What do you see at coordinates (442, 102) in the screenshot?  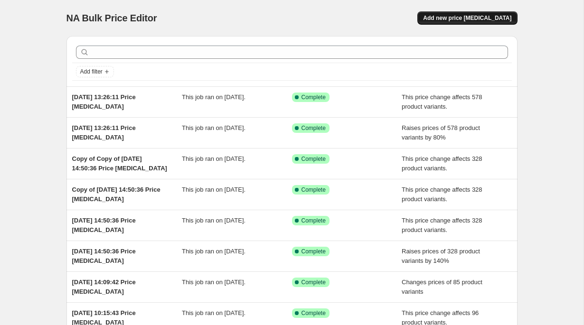 I see `span: This price change affects 578 product variants.` at bounding box center [442, 102].